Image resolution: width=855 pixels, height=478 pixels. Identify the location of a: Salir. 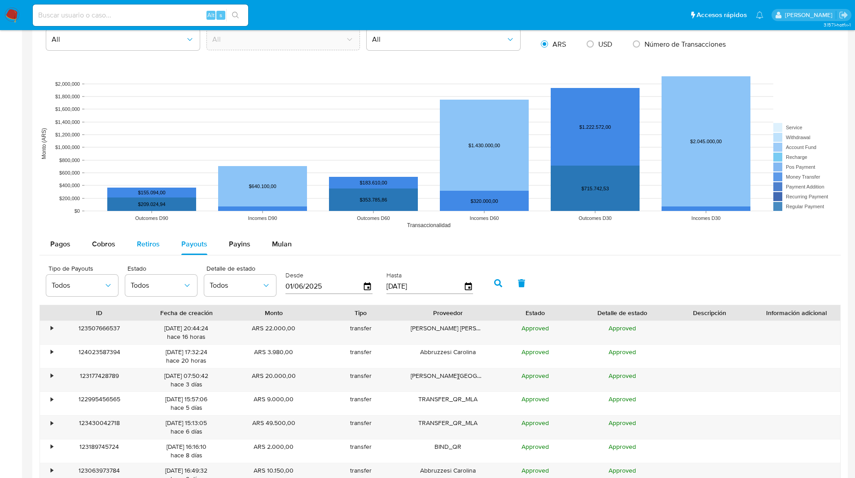
(843, 15).